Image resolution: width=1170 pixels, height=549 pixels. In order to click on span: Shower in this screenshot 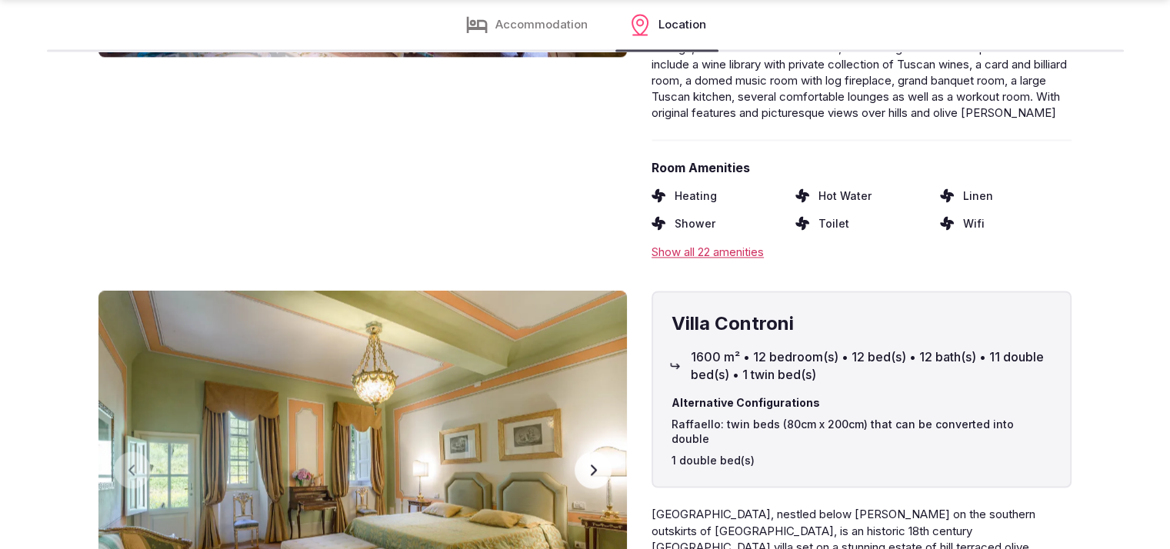, I will do `click(695, 224)`.